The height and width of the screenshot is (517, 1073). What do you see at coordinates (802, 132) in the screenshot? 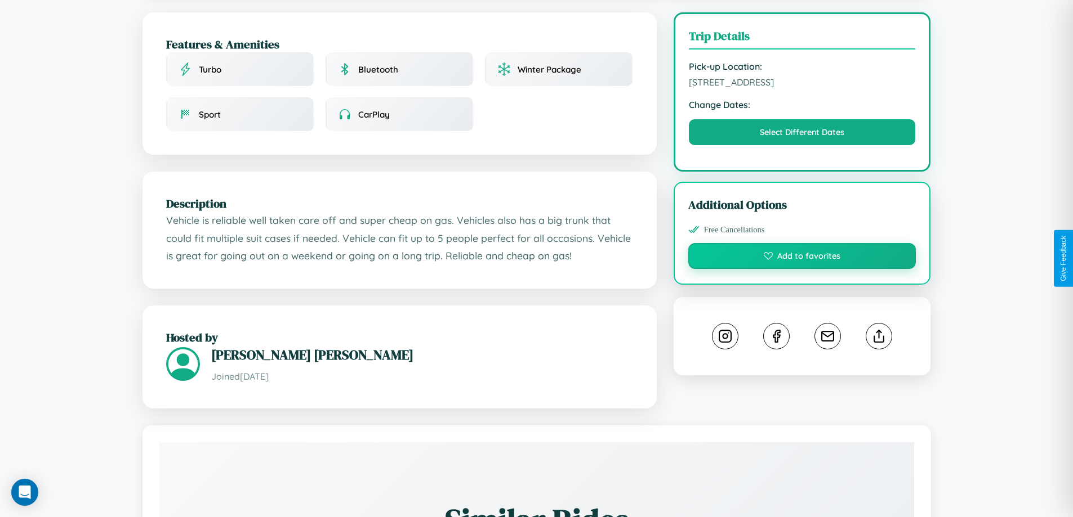
I see `button: Select Different Dates` at bounding box center [802, 132].